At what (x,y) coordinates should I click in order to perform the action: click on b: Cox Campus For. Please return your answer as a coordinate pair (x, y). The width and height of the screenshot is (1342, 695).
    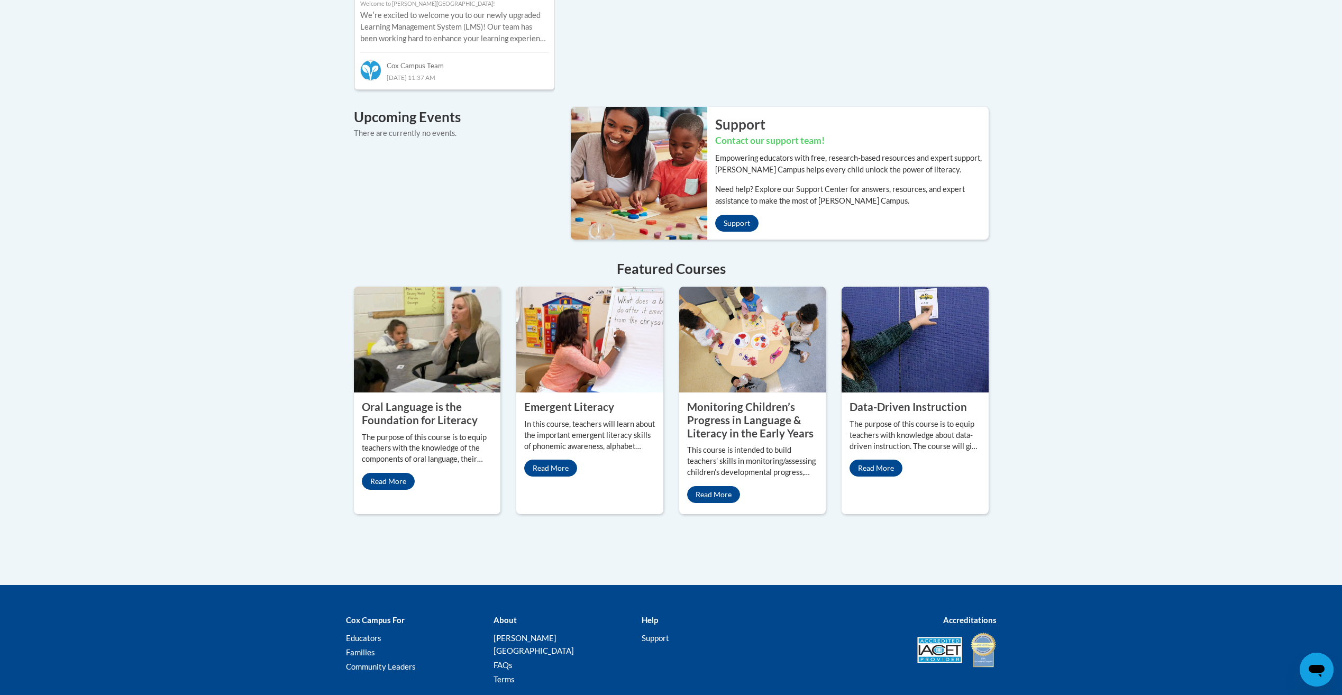
    Looking at the image, I should click on (375, 620).